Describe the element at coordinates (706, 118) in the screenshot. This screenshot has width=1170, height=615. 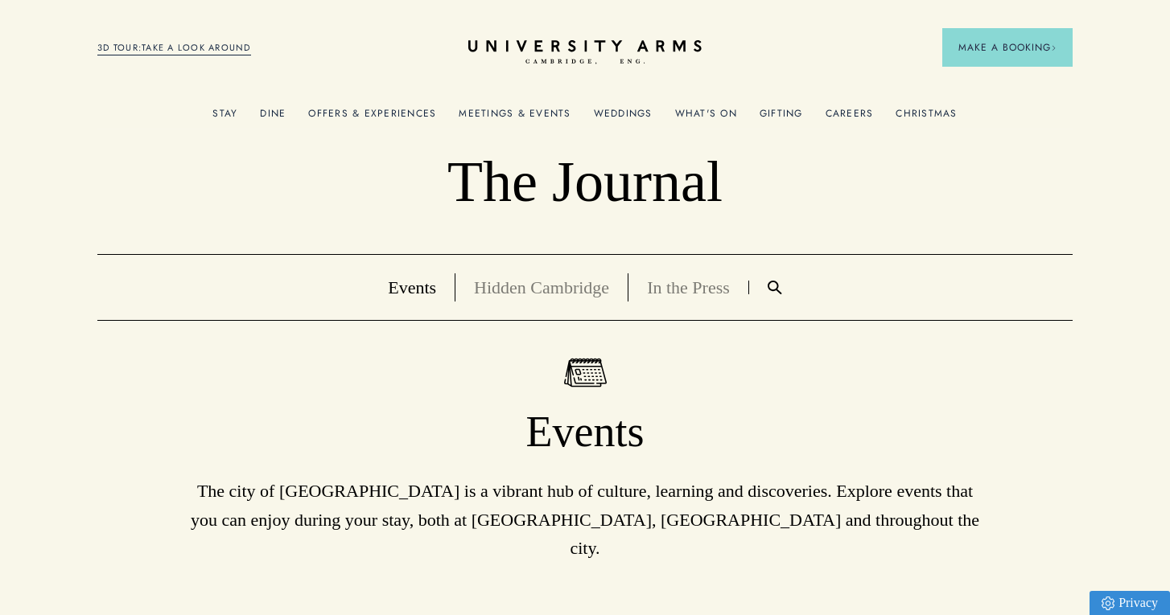
I see `a: What's On` at that location.